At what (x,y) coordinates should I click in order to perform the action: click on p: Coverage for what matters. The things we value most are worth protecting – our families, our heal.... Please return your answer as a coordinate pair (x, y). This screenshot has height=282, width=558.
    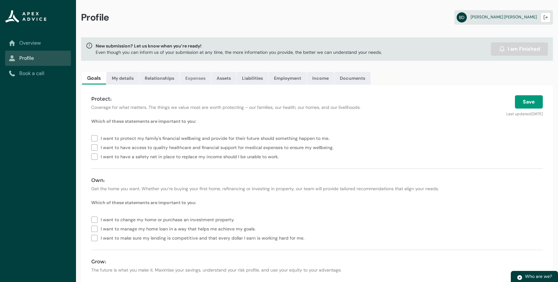
    Looking at the image, I should click on (240, 107).